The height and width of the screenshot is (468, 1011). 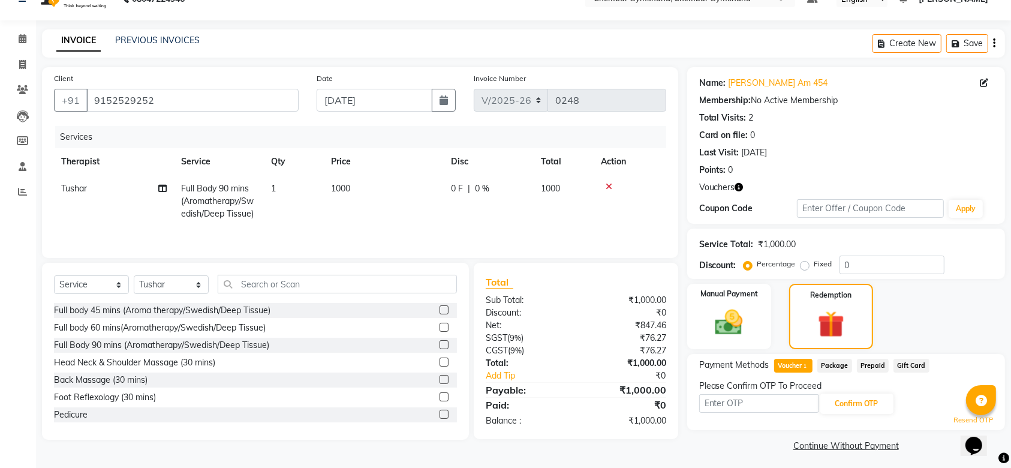 I want to click on span: Gift Card, so click(x=912, y=365).